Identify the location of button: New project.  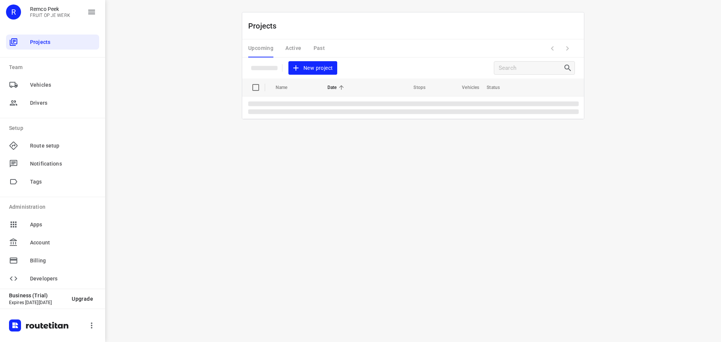
(313, 68).